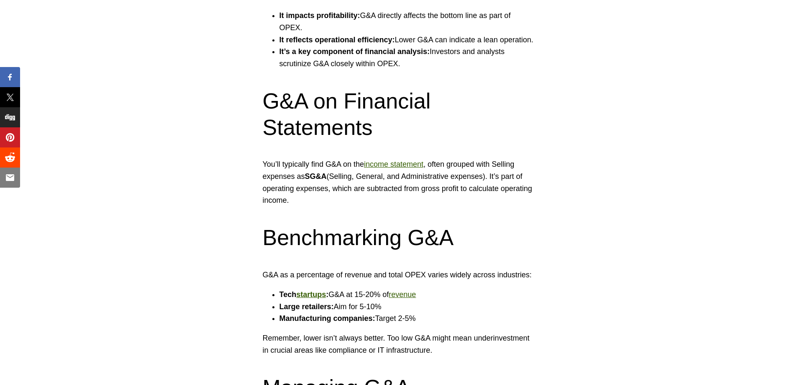  I want to click on strong: Large retailers:, so click(307, 306).